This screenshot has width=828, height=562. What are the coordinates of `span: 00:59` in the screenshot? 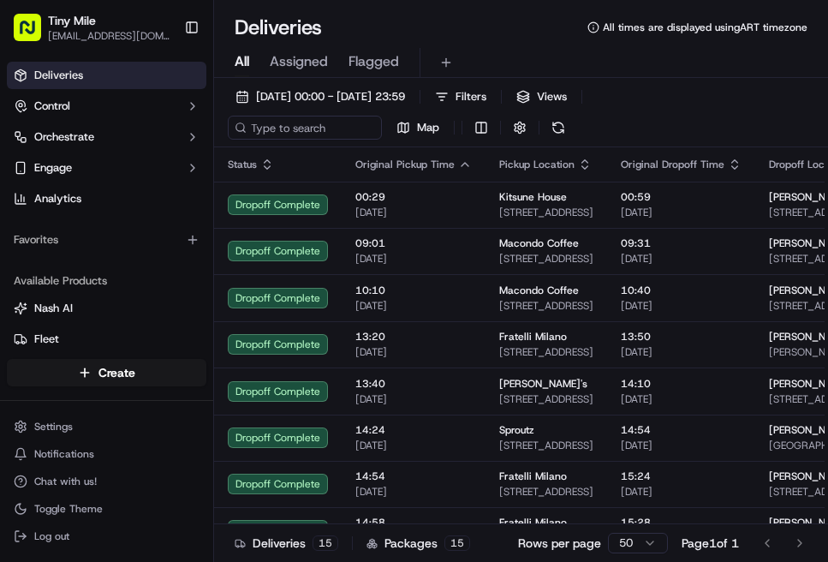 It's located at (681, 197).